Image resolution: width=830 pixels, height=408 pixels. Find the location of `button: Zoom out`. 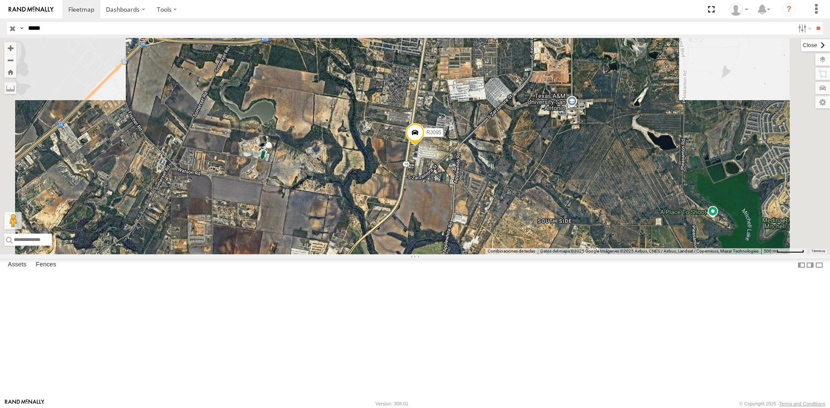

button: Zoom out is located at coordinates (10, 60).